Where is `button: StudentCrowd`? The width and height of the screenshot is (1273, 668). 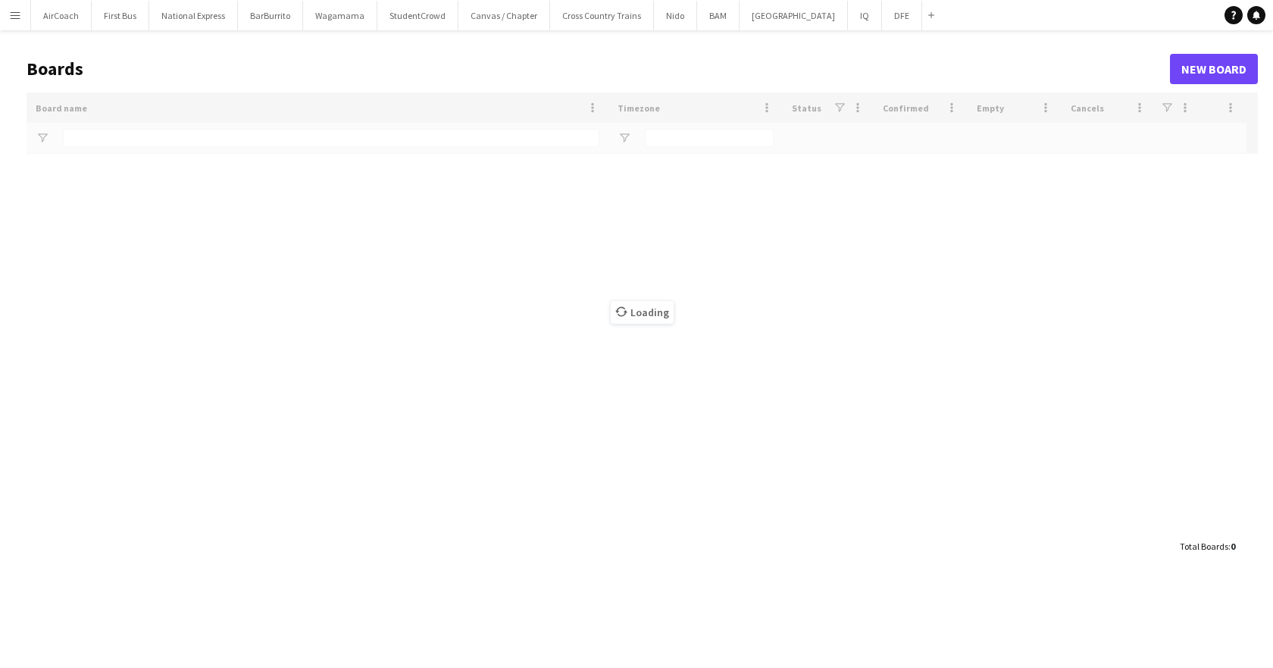
button: StudentCrowd is located at coordinates (417, 15).